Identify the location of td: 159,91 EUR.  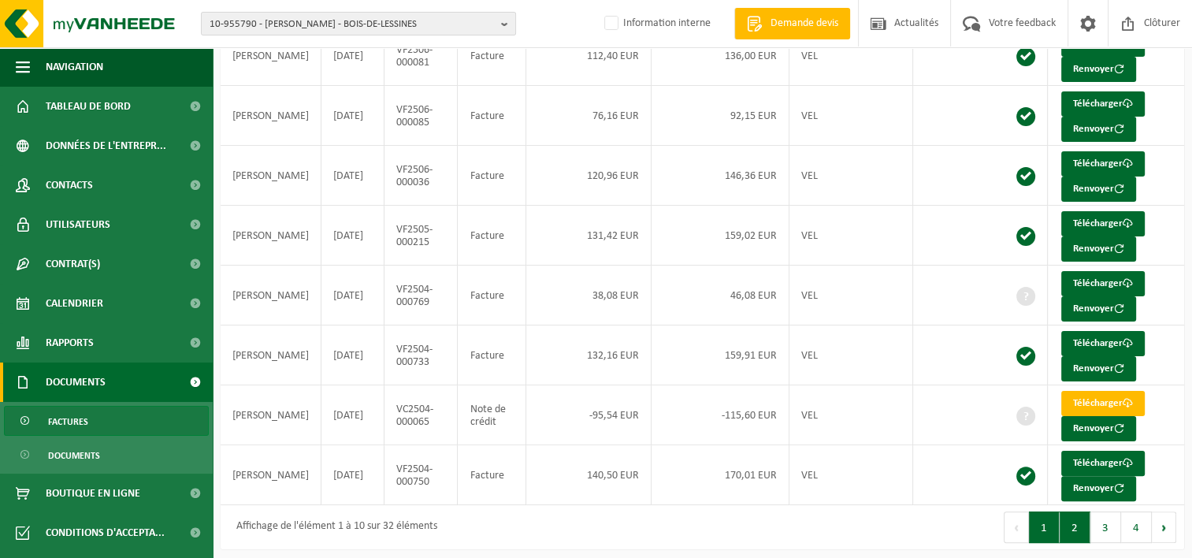
(720, 355).